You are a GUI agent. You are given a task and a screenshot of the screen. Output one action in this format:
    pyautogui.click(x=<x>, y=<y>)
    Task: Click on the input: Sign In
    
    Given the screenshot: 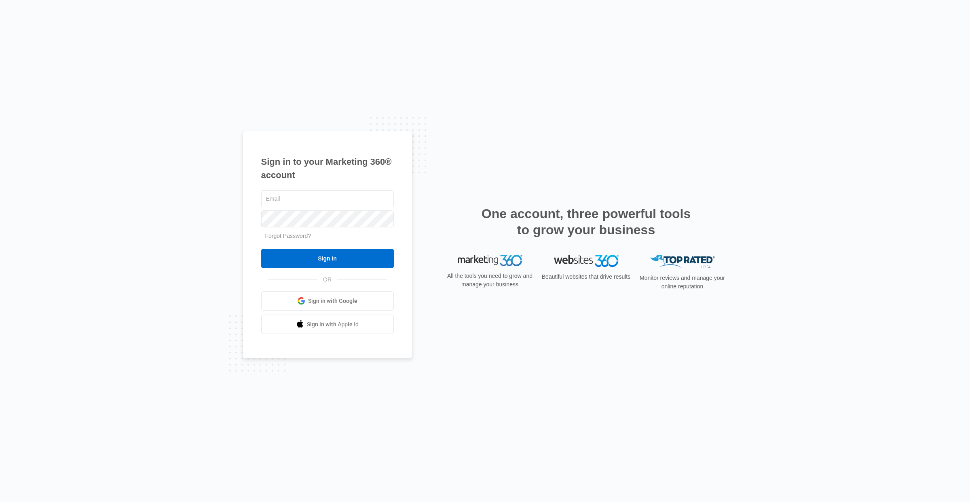 What is the action you would take?
    pyautogui.click(x=327, y=259)
    